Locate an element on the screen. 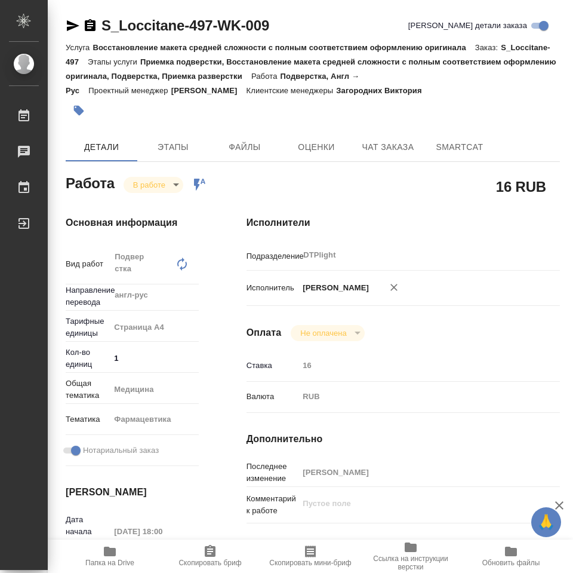  button: Скопировать мини-бриф is located at coordinates (310, 556).